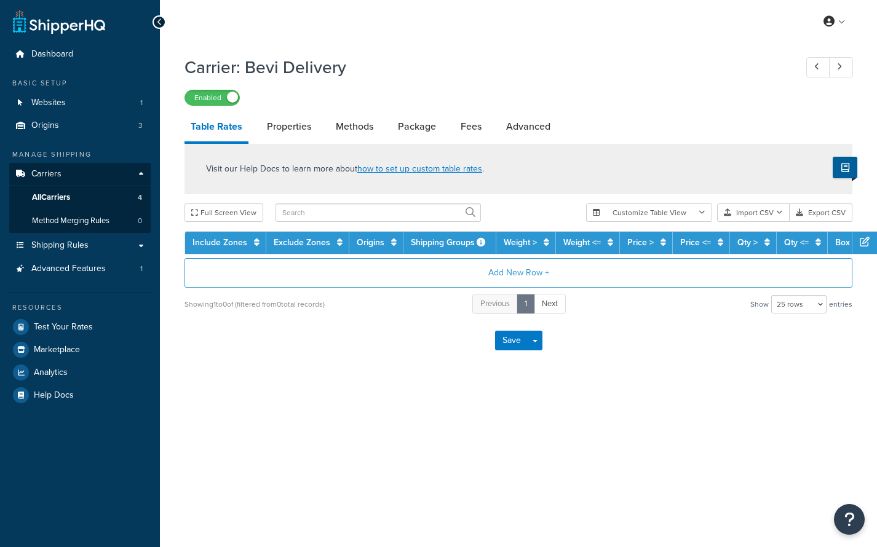 This screenshot has width=877, height=547. I want to click on li: Analytics, so click(80, 373).